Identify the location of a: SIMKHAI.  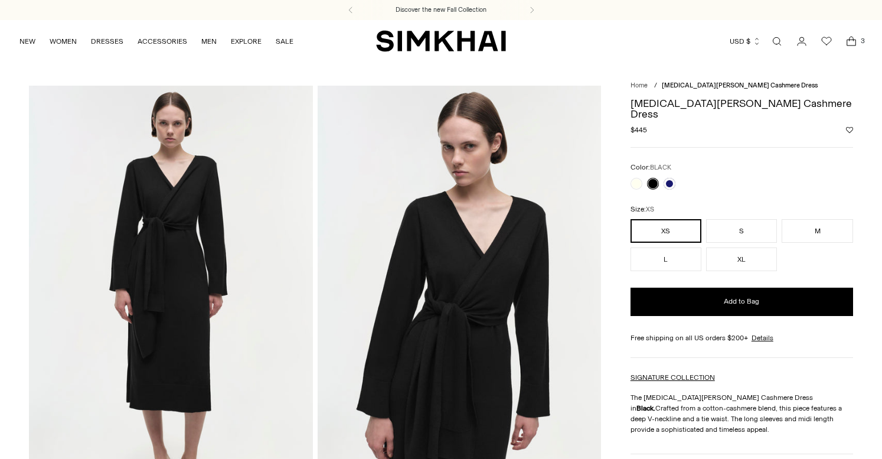
(441, 41).